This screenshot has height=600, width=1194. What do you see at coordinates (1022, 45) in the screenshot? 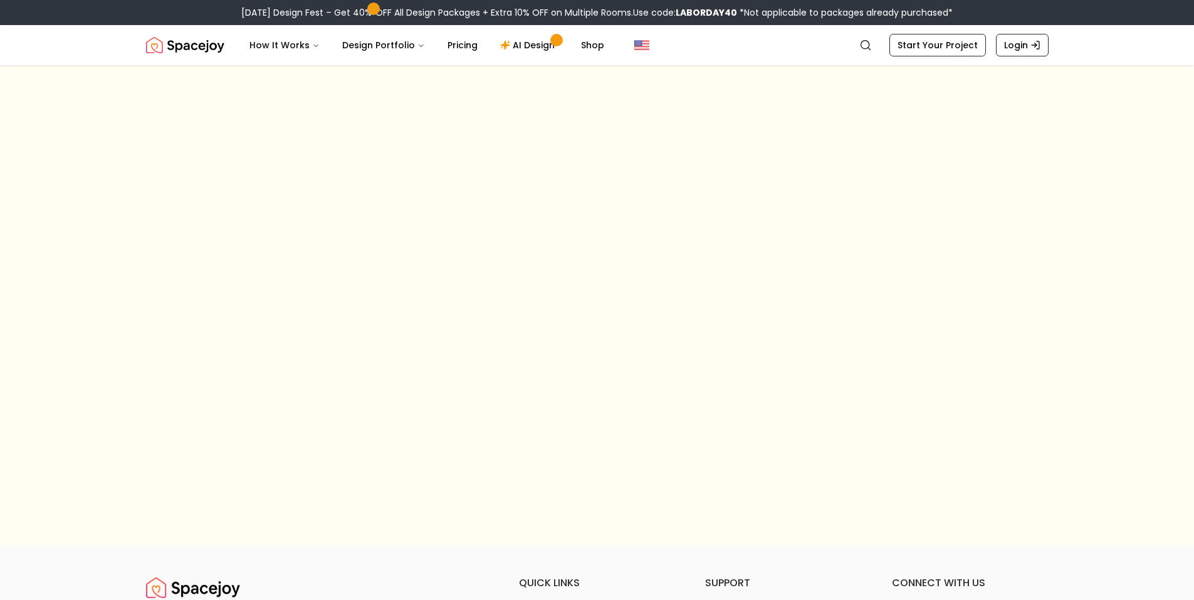
I see `a: Login` at bounding box center [1022, 45].